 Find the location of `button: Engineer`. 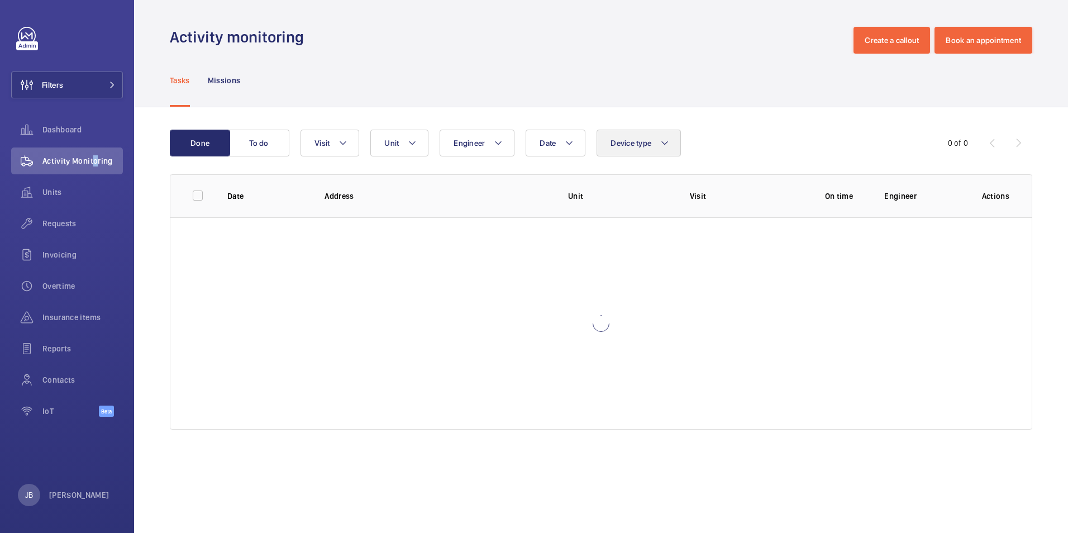

button: Engineer is located at coordinates (477, 143).